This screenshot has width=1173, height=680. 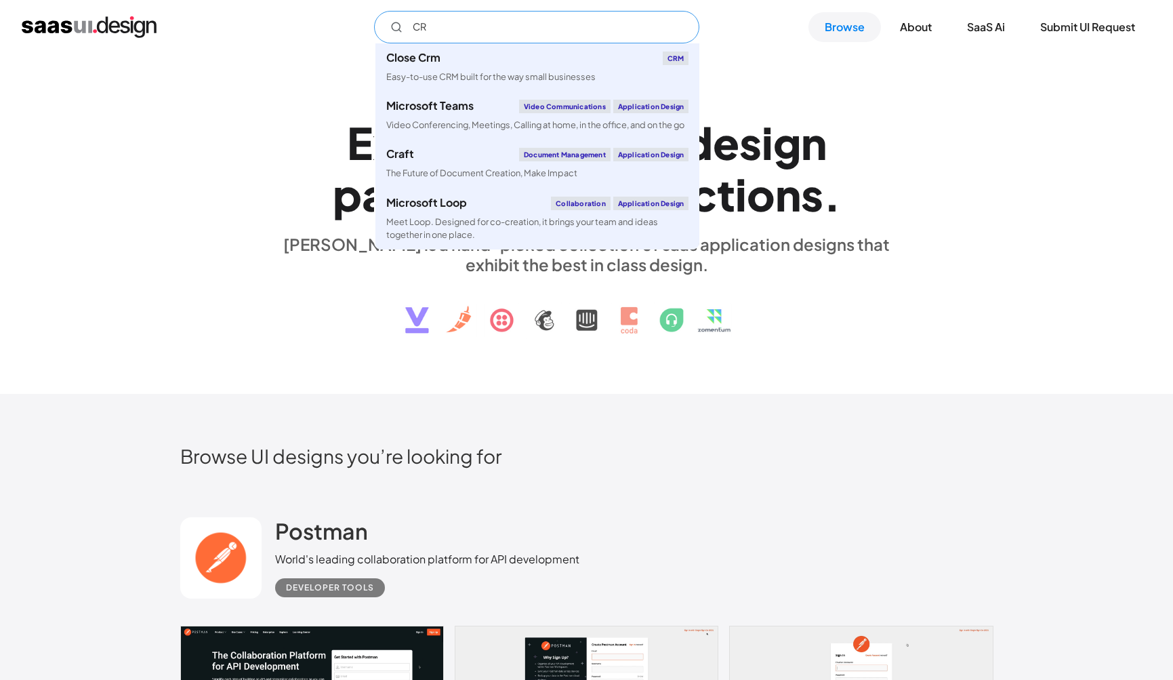 What do you see at coordinates (703, 194) in the screenshot?
I see `div: c` at bounding box center [703, 194].